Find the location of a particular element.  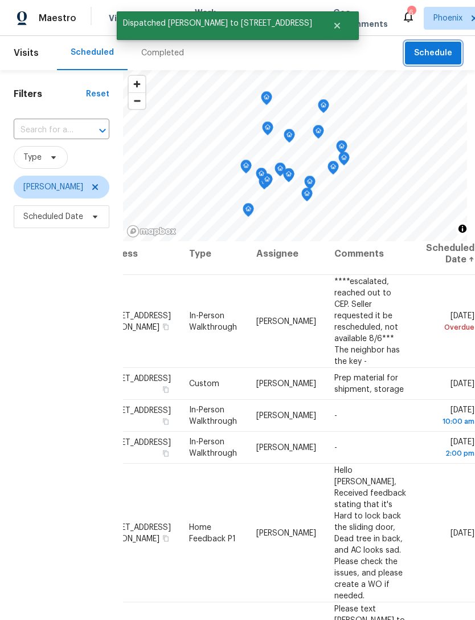

button: Zoom in is located at coordinates (137, 84).